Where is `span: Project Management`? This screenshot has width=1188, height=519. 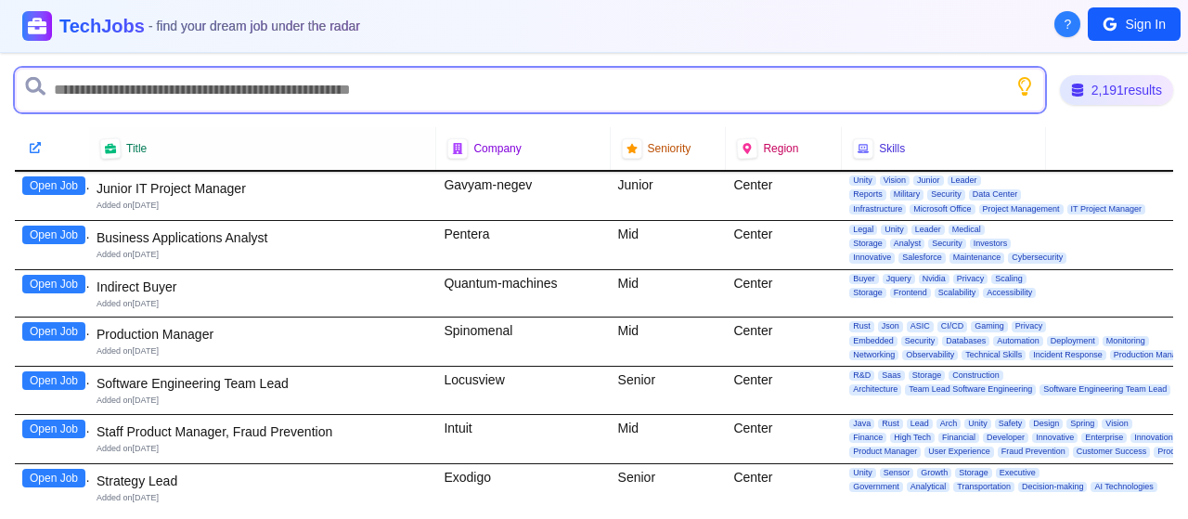
span: Project Management is located at coordinates (1021, 209).